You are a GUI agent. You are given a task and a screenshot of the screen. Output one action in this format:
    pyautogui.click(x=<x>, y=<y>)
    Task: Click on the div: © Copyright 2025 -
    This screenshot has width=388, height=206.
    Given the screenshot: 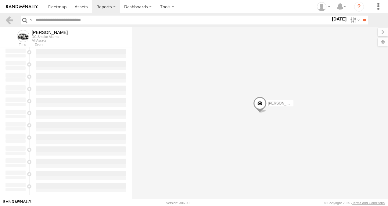 What is the action you would take?
    pyautogui.click(x=354, y=203)
    